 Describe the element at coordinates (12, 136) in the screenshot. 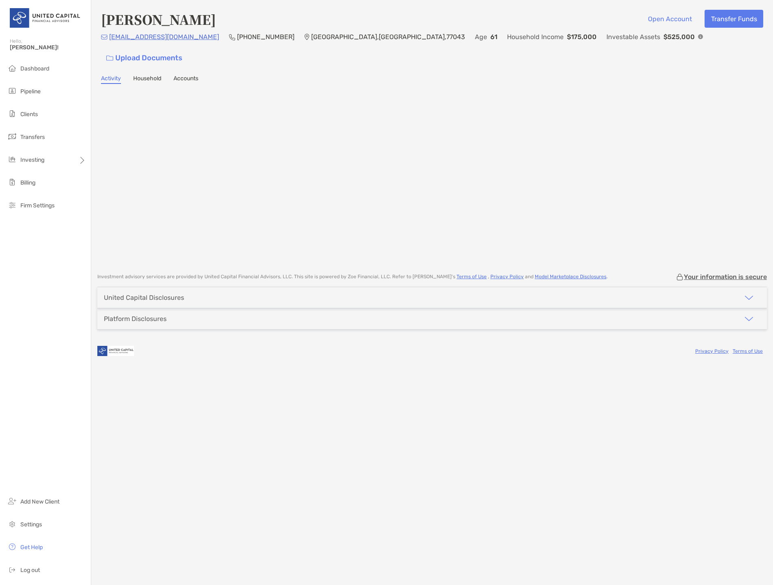

I see `img: transfers icon` at that location.